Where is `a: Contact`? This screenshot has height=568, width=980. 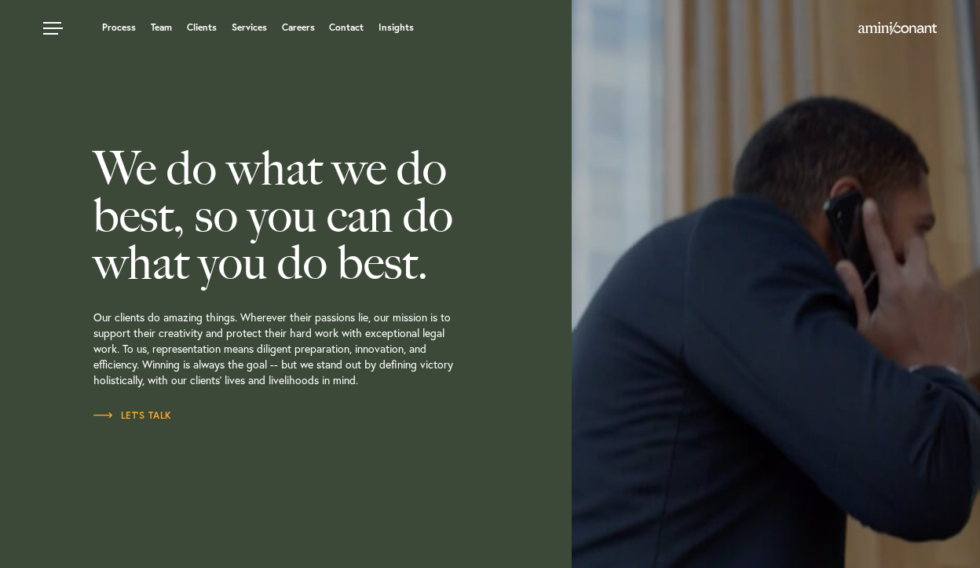 a: Contact is located at coordinates (346, 27).